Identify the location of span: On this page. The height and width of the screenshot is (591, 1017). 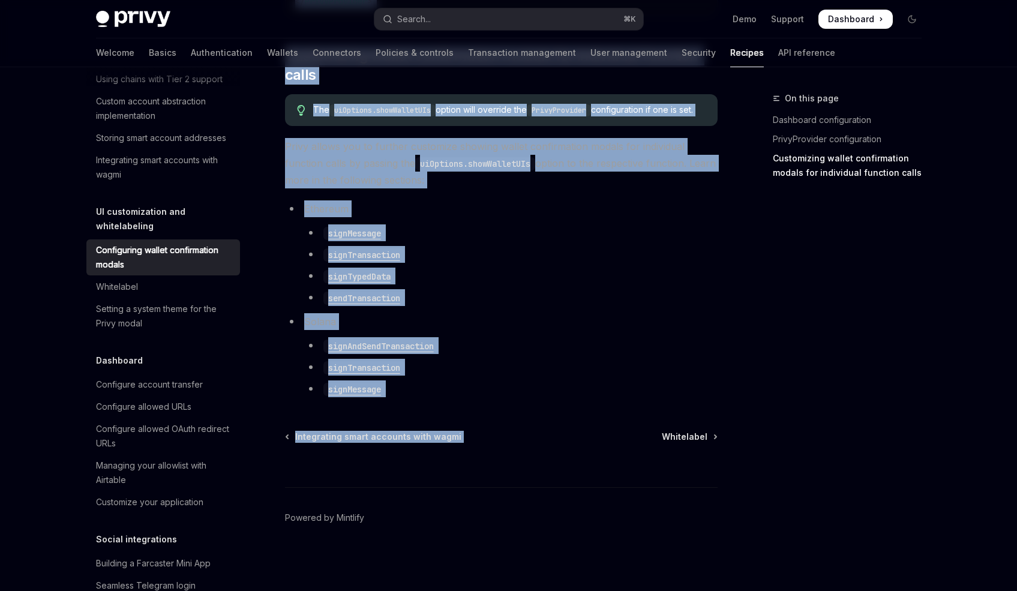
(812, 98).